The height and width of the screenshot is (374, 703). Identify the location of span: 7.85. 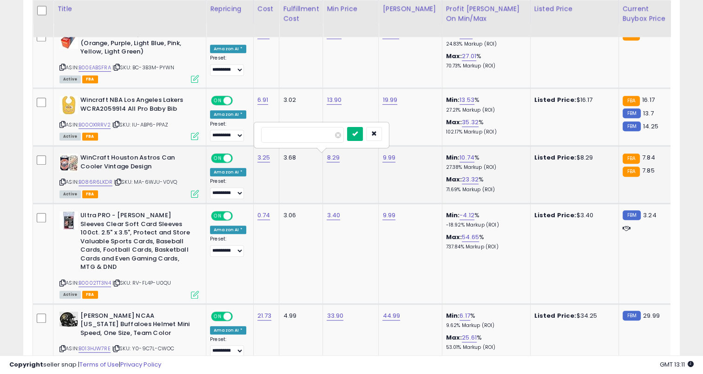
(649, 170).